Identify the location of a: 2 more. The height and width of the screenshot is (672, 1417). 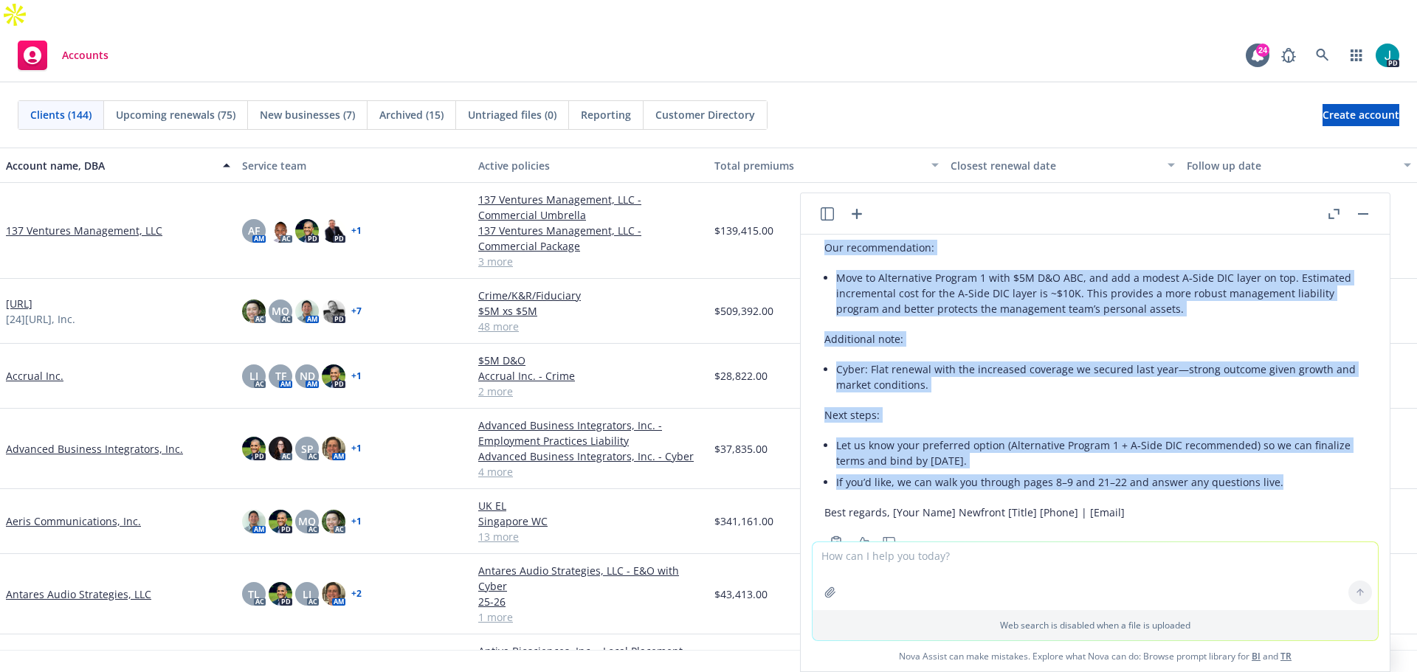
(590, 391).